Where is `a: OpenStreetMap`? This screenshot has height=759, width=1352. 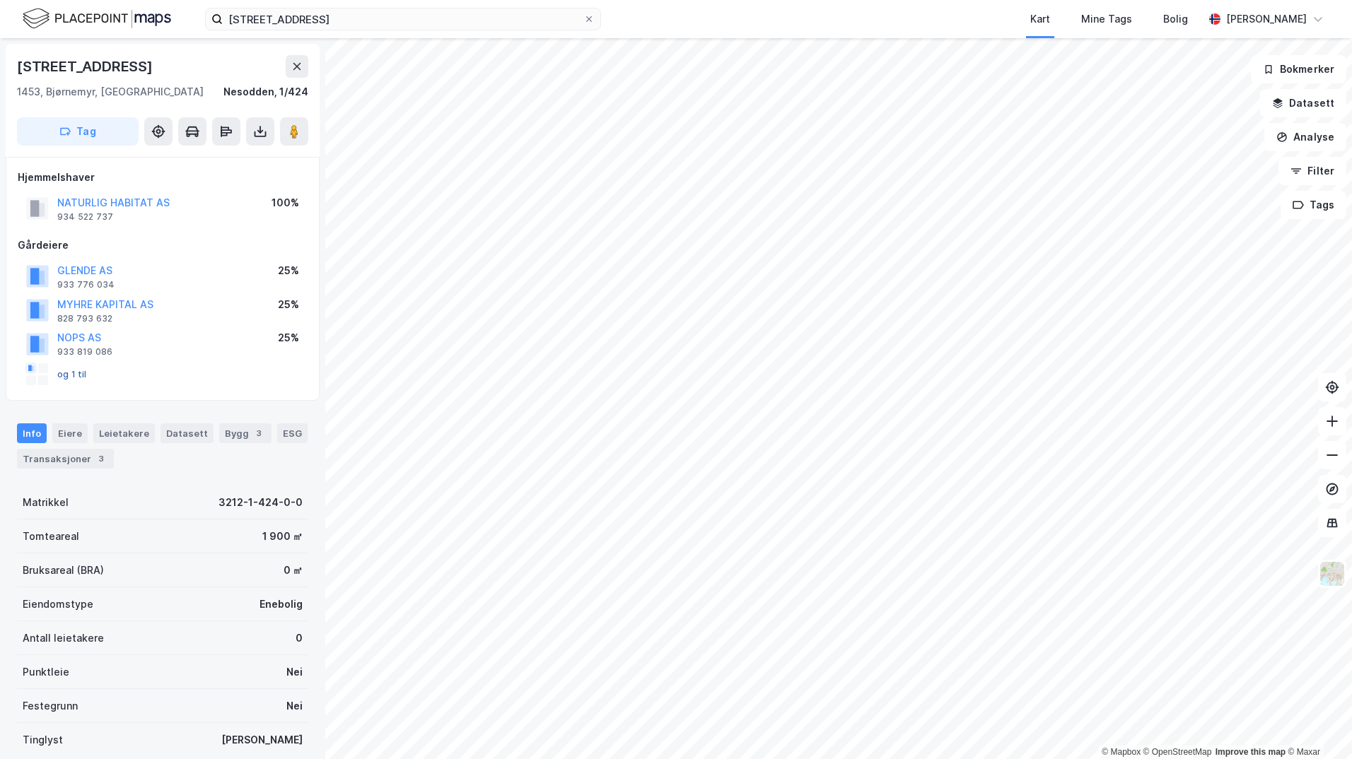 a: OpenStreetMap is located at coordinates (1177, 752).